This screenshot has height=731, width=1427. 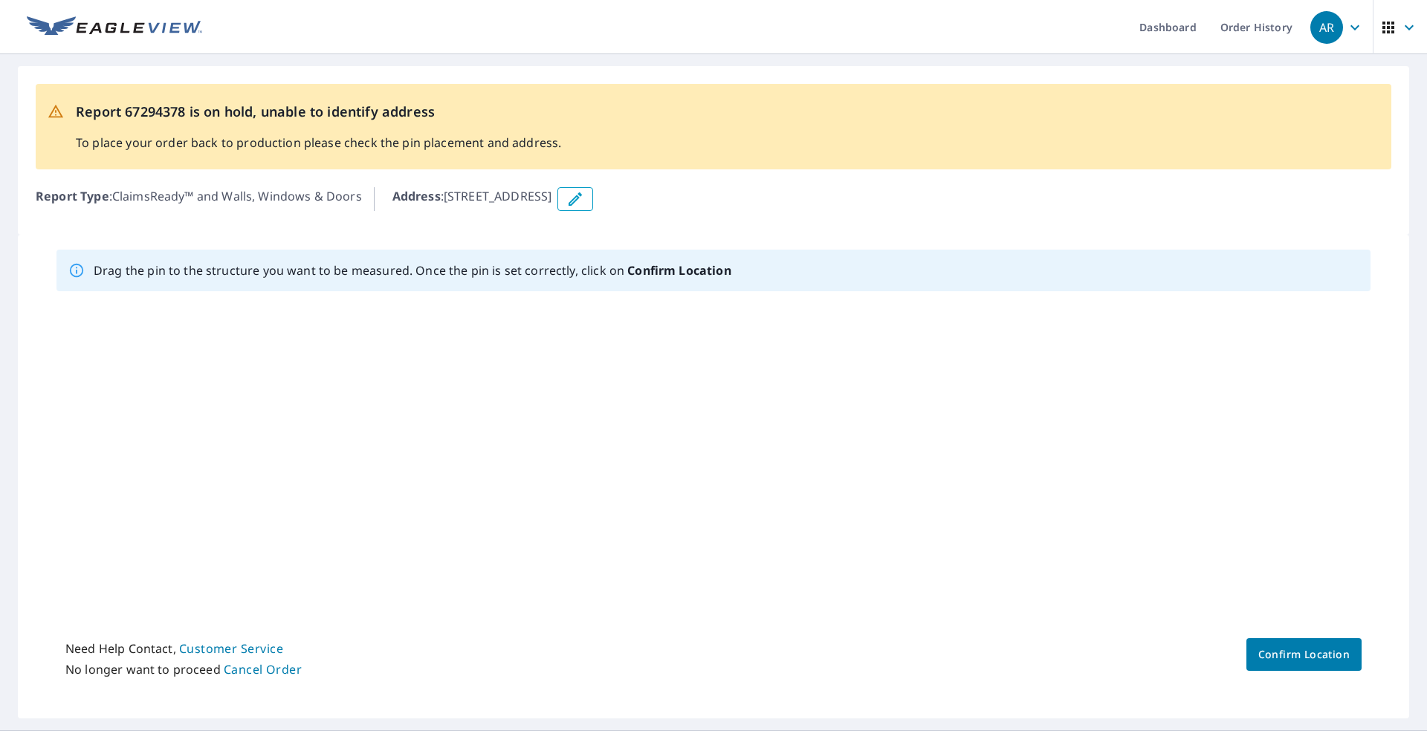 What do you see at coordinates (184, 670) in the screenshot?
I see `p: No longer want to proceed` at bounding box center [184, 670].